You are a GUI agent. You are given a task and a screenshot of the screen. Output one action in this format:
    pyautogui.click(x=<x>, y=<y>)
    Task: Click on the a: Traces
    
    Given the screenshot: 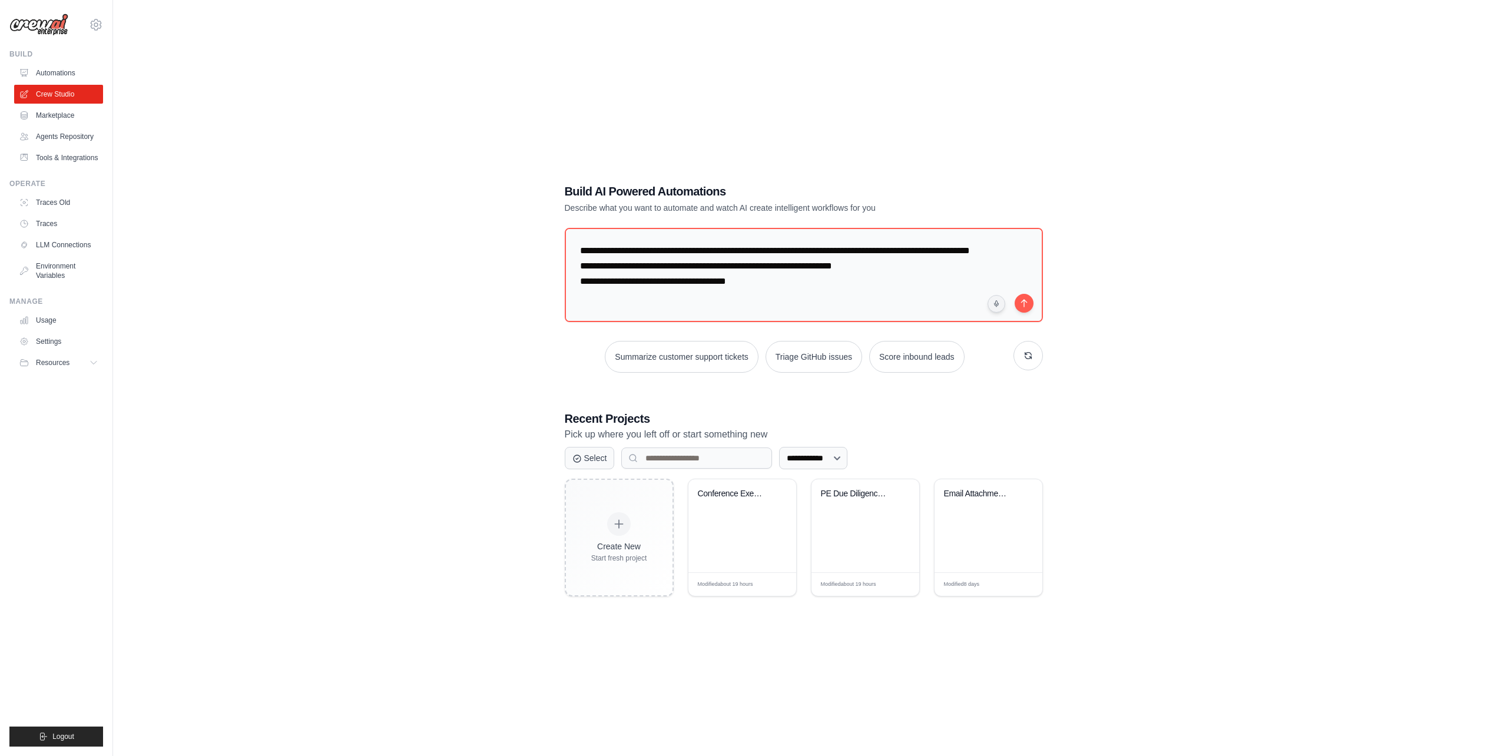 What is the action you would take?
    pyautogui.click(x=58, y=224)
    